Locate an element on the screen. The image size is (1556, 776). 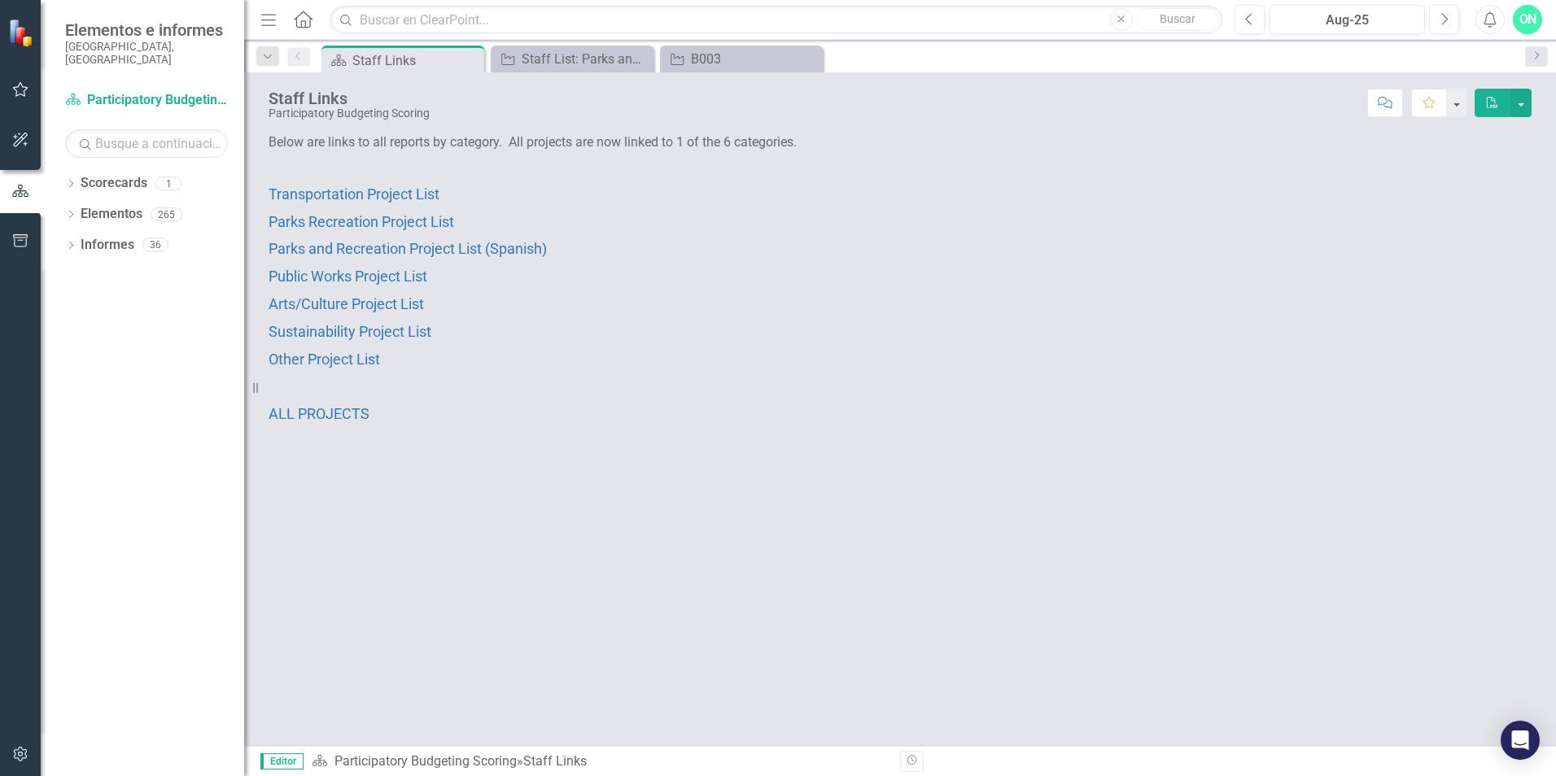
a: B003 is located at coordinates (741, 59).